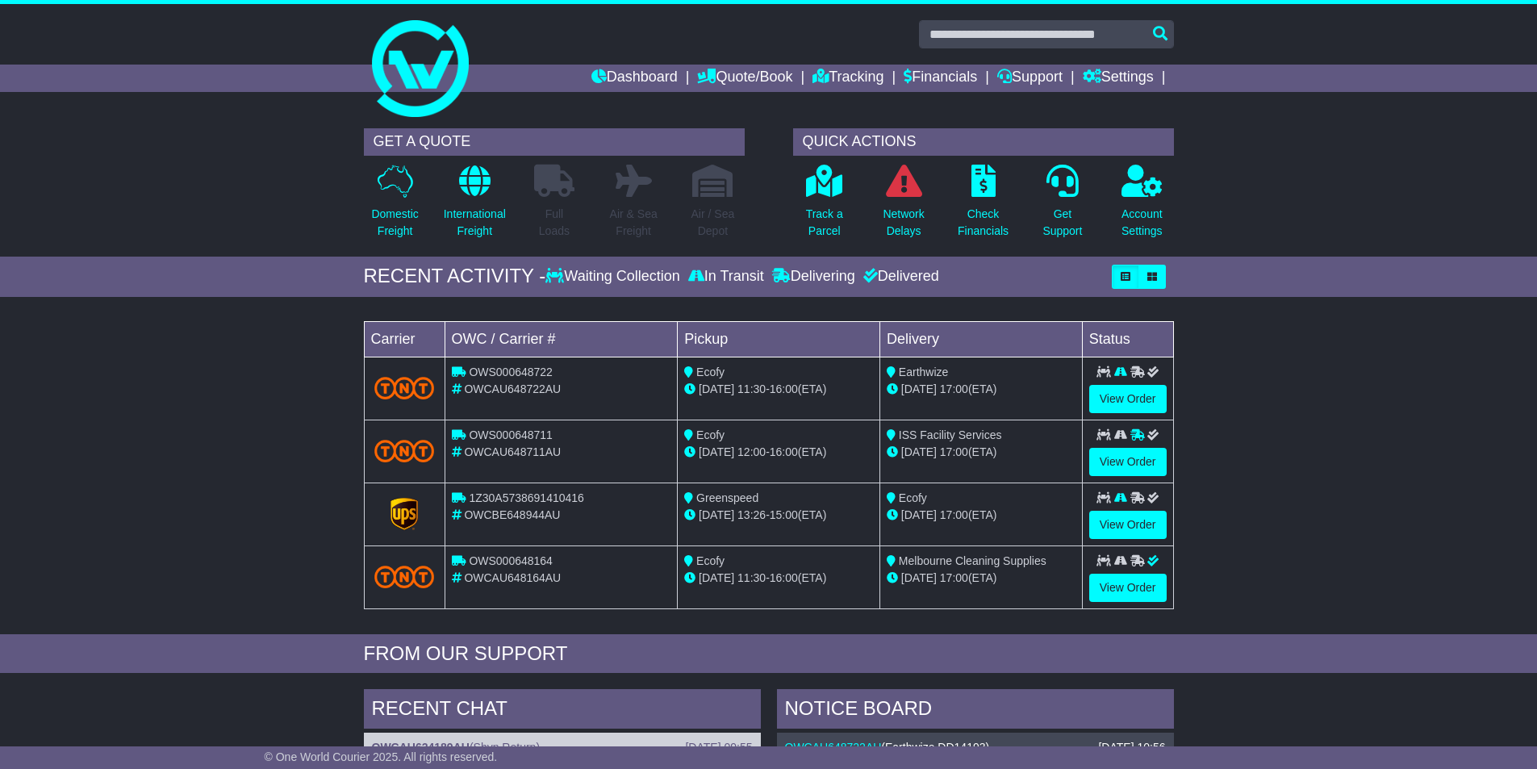 The width and height of the screenshot is (1537, 769). Describe the element at coordinates (381, 757) in the screenshot. I see `span: © One World Courier 2025. All rights reserved.` at that location.